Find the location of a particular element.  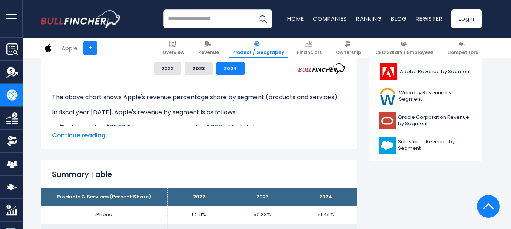

span: Ownership is located at coordinates (348, 52).